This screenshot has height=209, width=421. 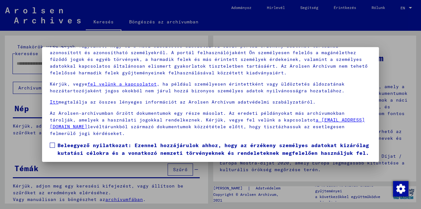 I want to click on a: Itt, so click(x=54, y=102).